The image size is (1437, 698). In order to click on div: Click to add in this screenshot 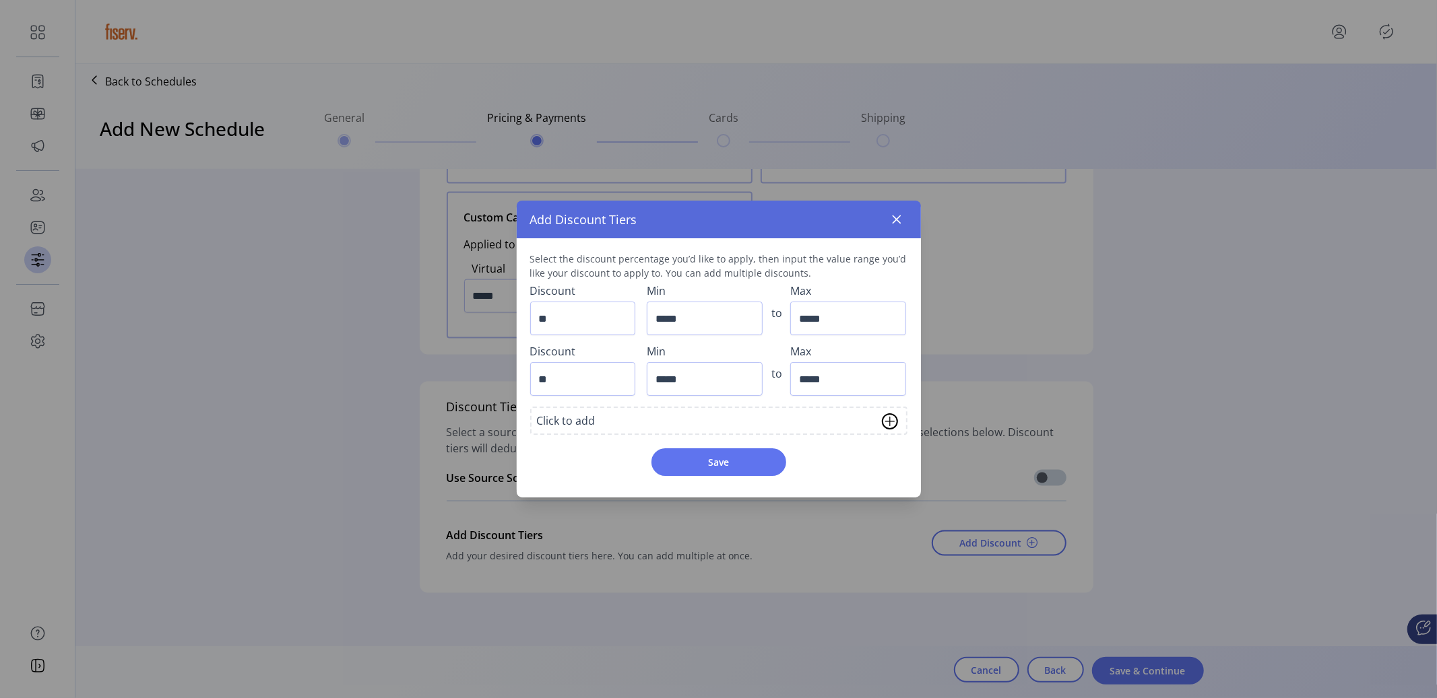, I will do `click(566, 421)`.